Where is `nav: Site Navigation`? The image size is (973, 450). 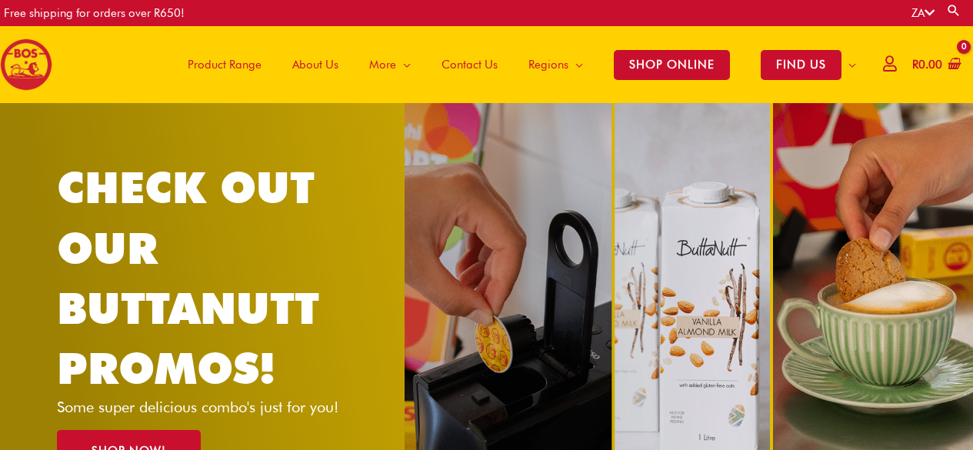
nav: Site Navigation is located at coordinates (516, 65).